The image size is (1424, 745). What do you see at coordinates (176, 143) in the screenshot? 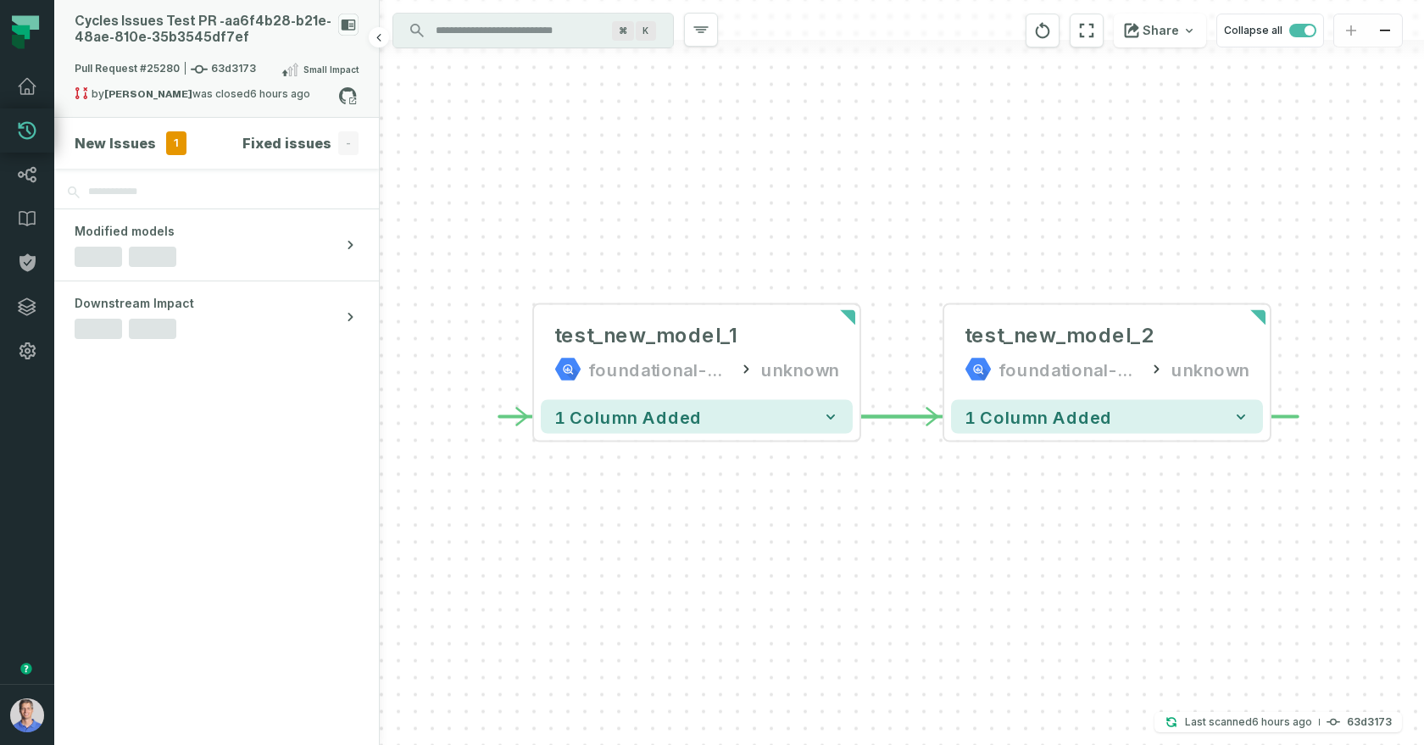
I see `span: 1` at bounding box center [176, 143].